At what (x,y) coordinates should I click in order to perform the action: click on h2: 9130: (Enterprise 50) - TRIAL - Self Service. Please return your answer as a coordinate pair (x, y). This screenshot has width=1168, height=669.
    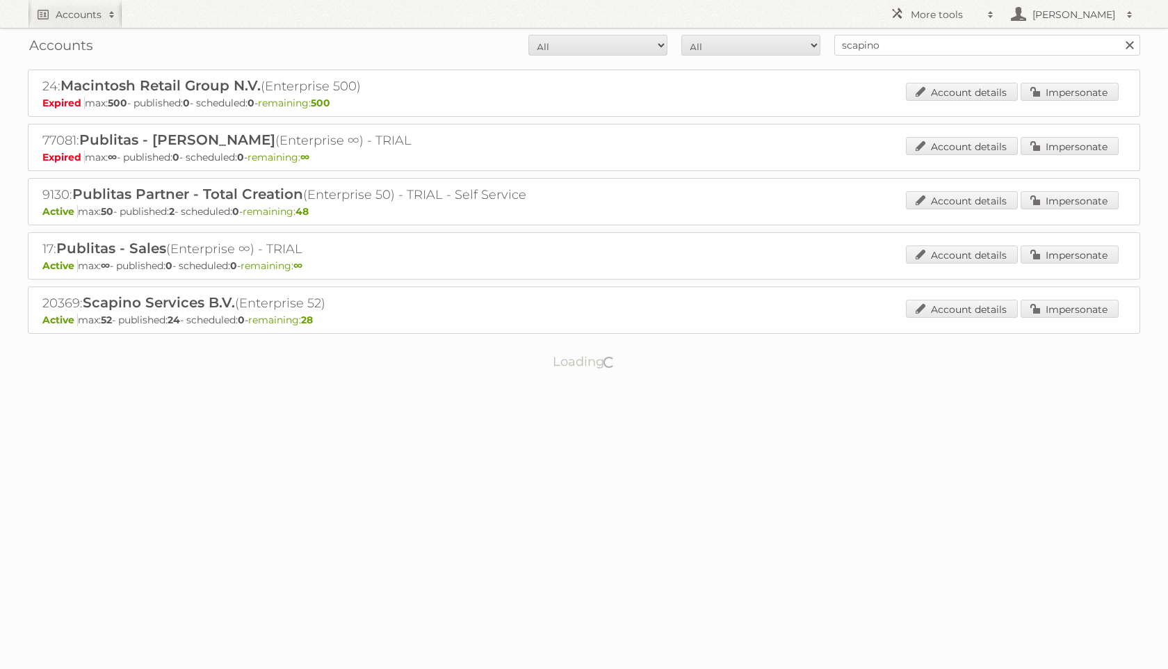
    Looking at the image, I should click on (286, 195).